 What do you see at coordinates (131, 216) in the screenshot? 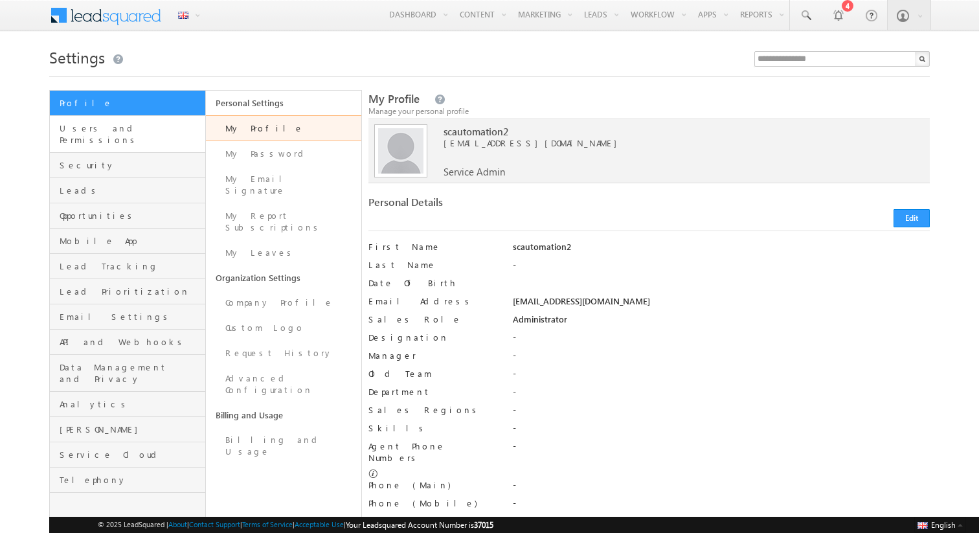
I see `span: Opportunities` at bounding box center [131, 216].